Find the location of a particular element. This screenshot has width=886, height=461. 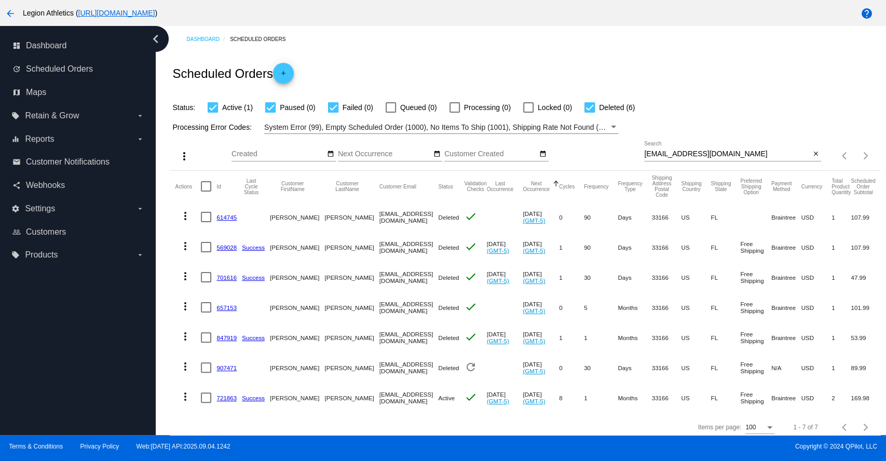

mat-icon: check is located at coordinates (470, 247).